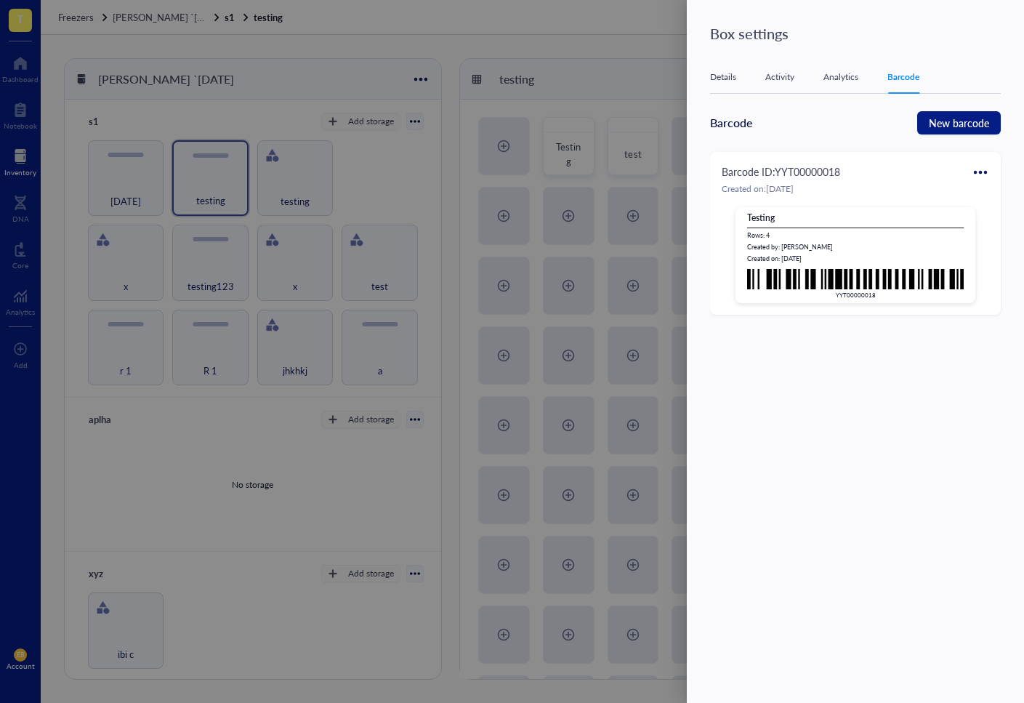 The image size is (1024, 703). What do you see at coordinates (959, 123) in the screenshot?
I see `span: New barcode` at bounding box center [959, 123].